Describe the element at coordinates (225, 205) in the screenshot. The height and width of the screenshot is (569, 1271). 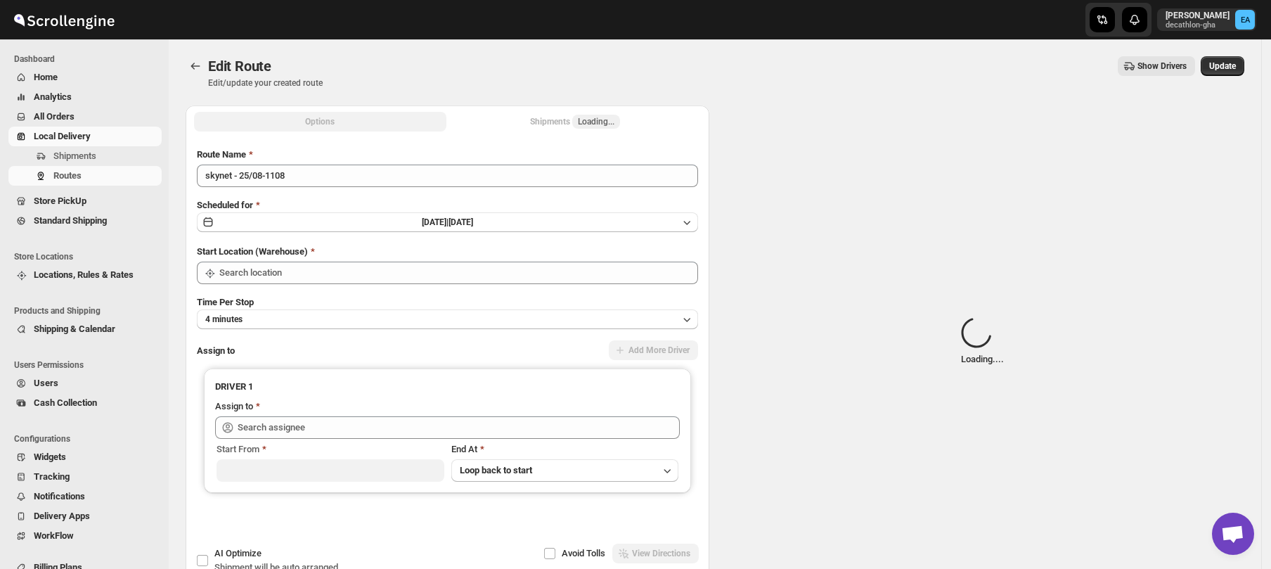
I see `span: Scheduled for` at that location.